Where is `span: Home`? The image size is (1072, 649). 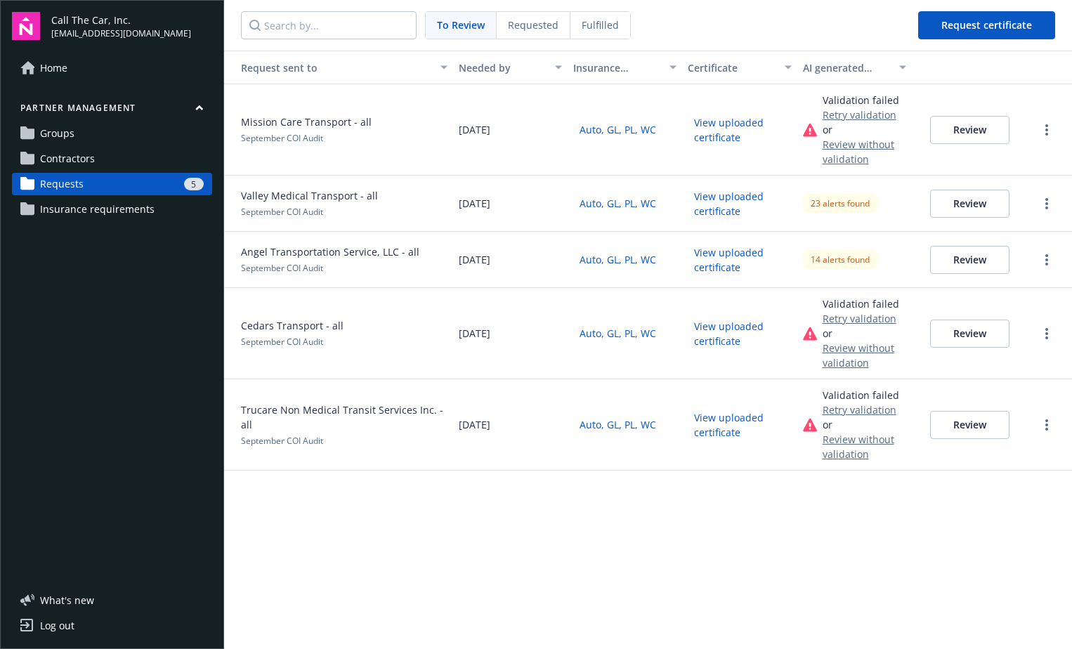
span: Home is located at coordinates (53, 68).